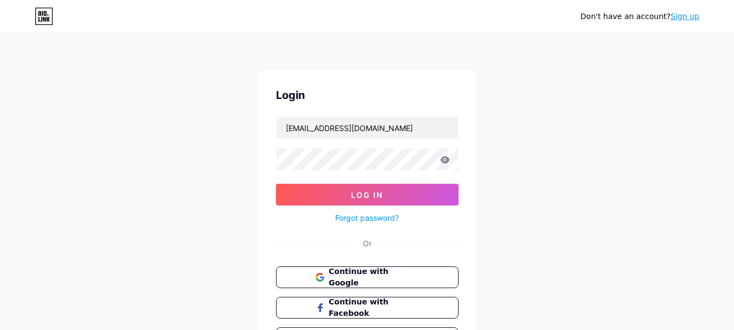  Describe the element at coordinates (373, 308) in the screenshot. I see `span: Continue with Facebook` at that location.